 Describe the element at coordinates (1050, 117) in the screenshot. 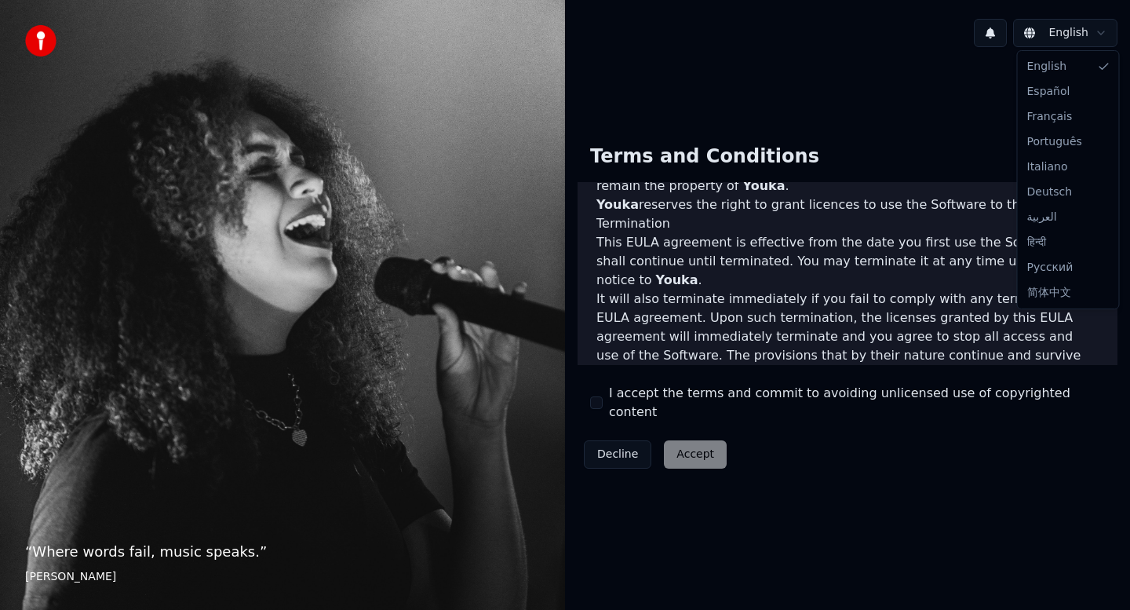

I see `span: Français` at that location.